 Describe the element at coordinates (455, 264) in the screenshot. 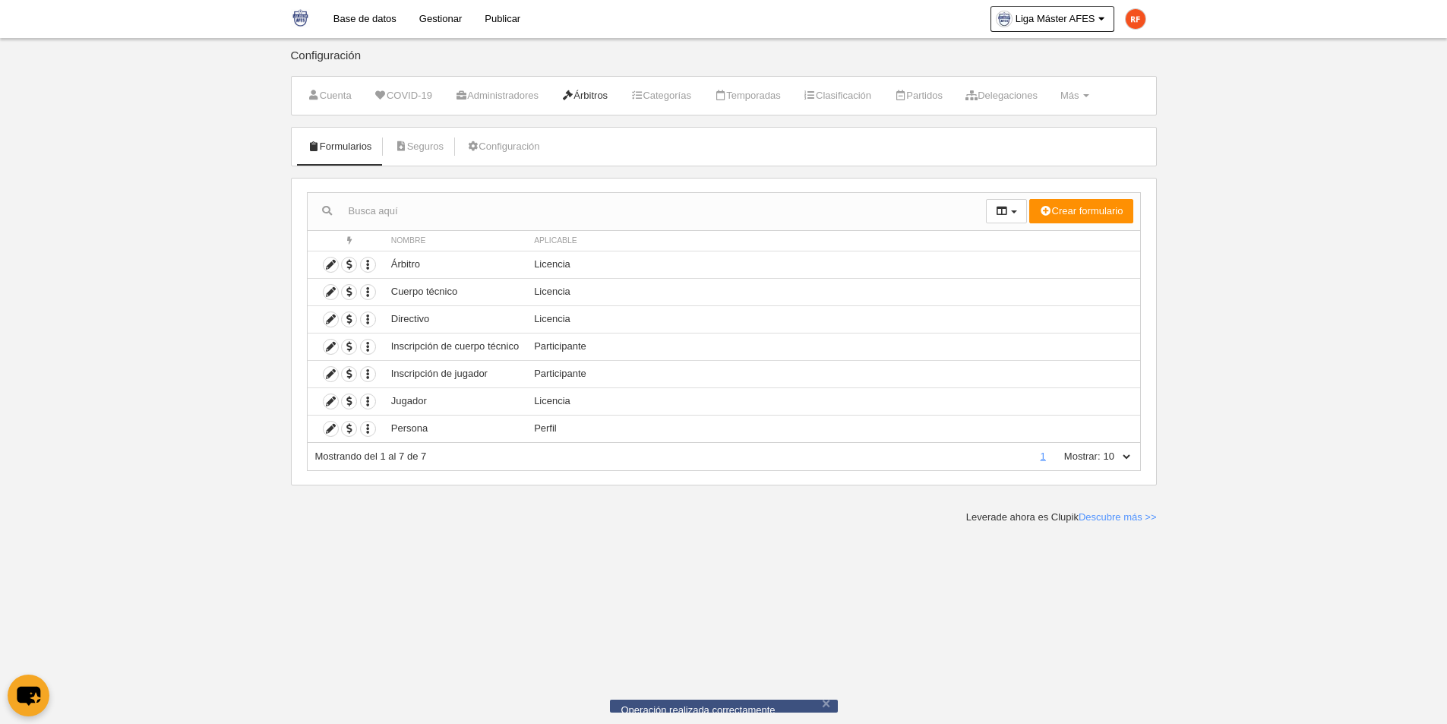

I see `td: Árbitro` at that location.